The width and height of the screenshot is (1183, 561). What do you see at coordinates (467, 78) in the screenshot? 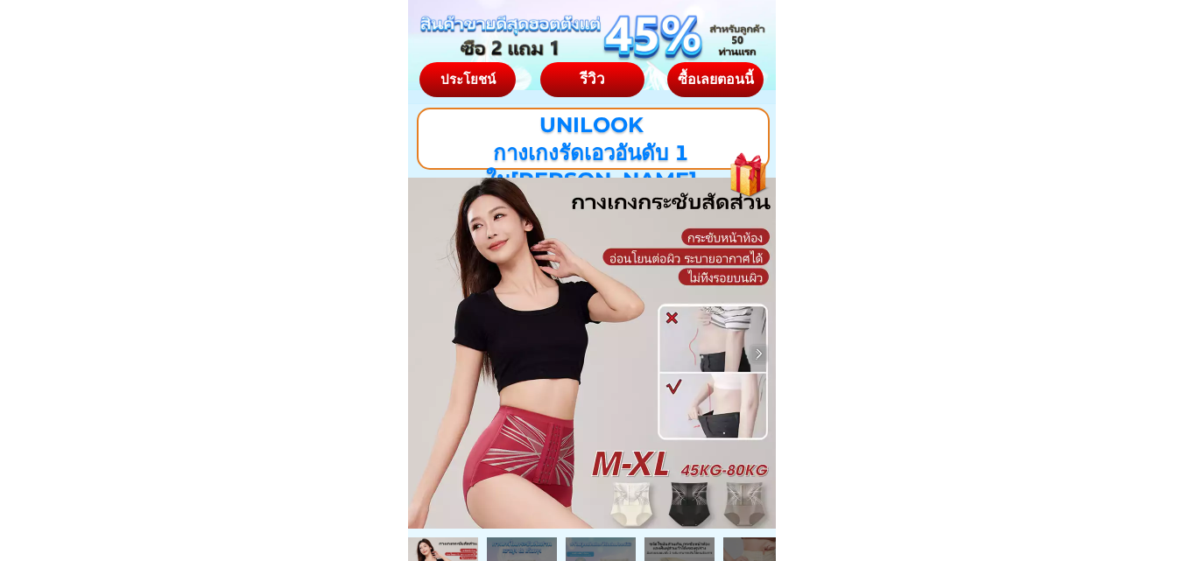
I see `span: ประโยชน์` at bounding box center [467, 78].